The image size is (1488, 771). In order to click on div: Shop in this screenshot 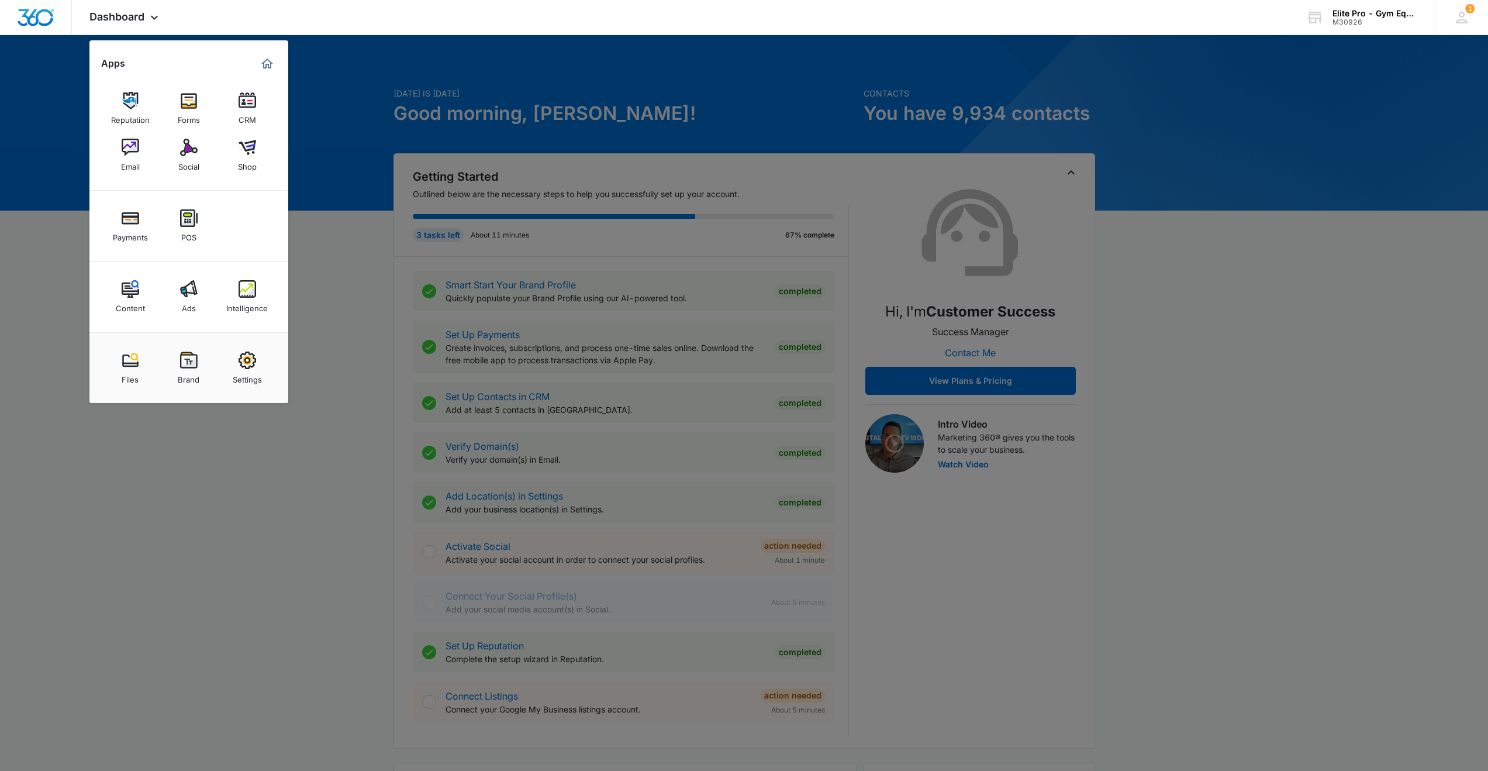, I will do `click(247, 164)`.